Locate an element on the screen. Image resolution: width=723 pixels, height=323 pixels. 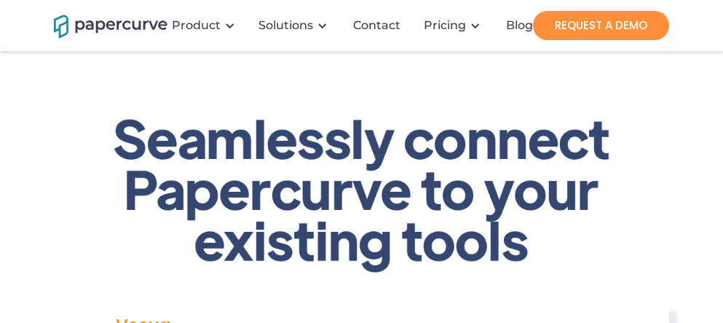
div: Blog is located at coordinates (519, 25).